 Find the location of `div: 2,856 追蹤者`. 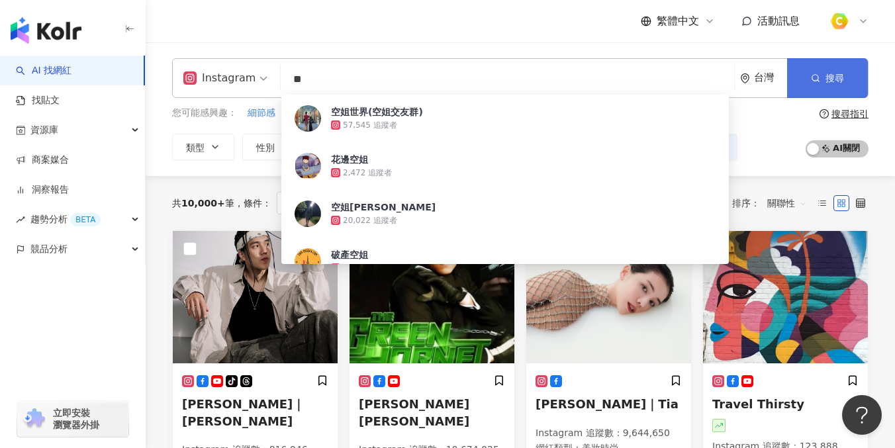

div: 2,856 追蹤者 is located at coordinates (367, 268).